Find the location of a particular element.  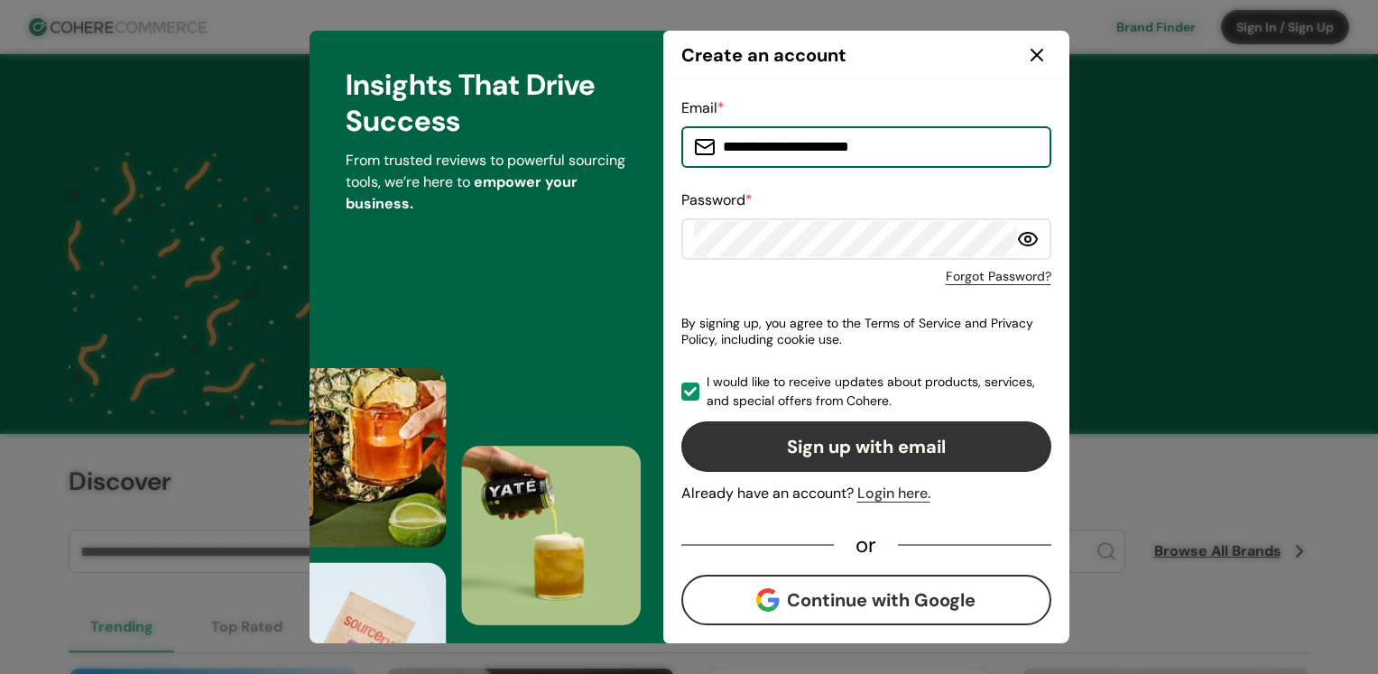

h3: Insights That Drive Success is located at coordinates (486, 103).